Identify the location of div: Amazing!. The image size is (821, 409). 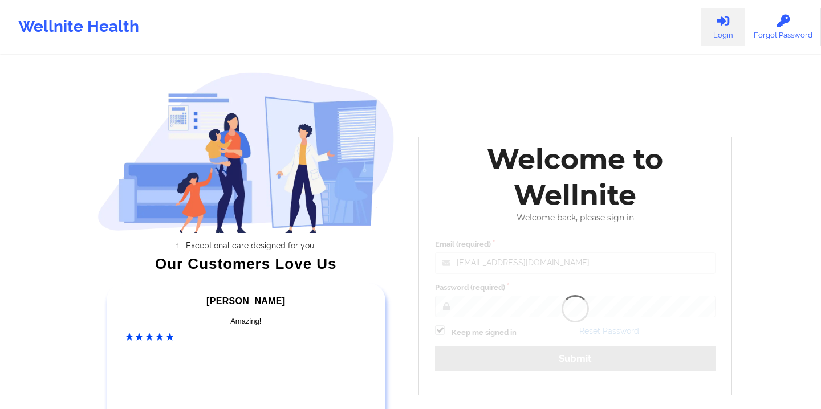
(246, 321).